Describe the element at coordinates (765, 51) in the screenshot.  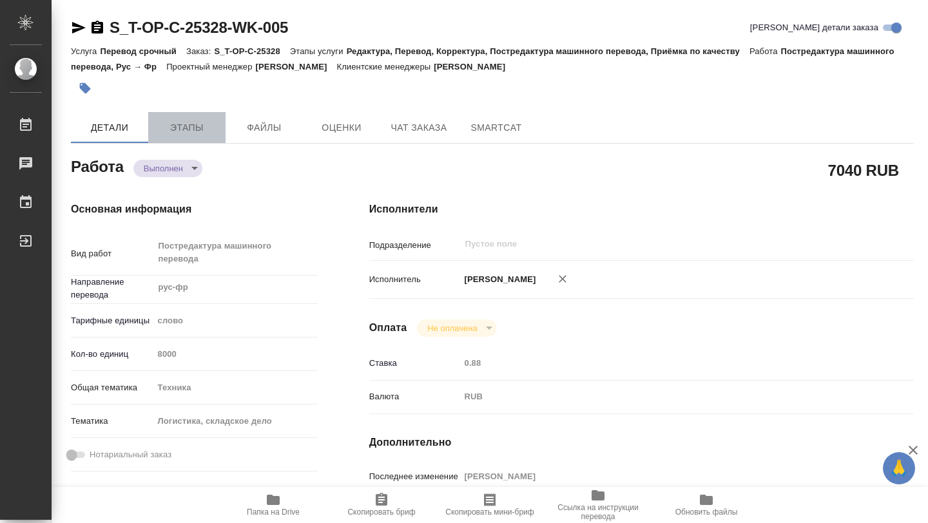
I see `p: Работа` at that location.